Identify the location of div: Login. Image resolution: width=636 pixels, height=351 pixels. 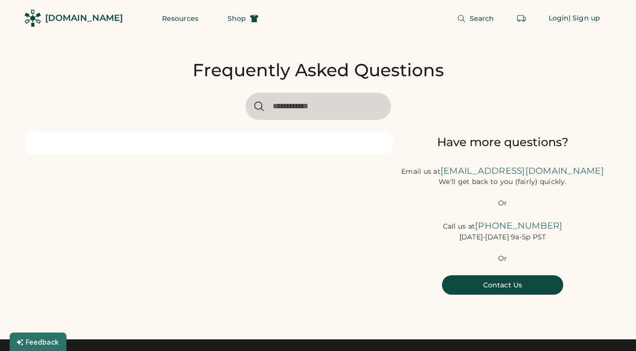
(559, 18).